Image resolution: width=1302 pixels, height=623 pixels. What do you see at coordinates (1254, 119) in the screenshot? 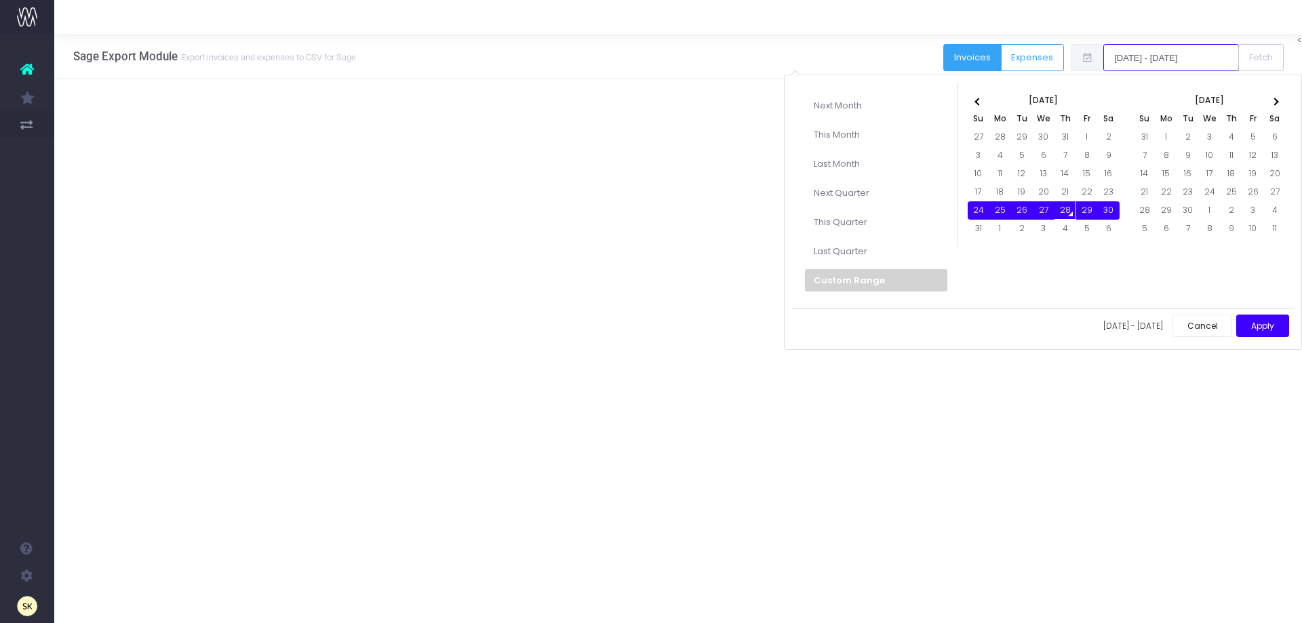
I see `th: Fr` at bounding box center [1254, 119].